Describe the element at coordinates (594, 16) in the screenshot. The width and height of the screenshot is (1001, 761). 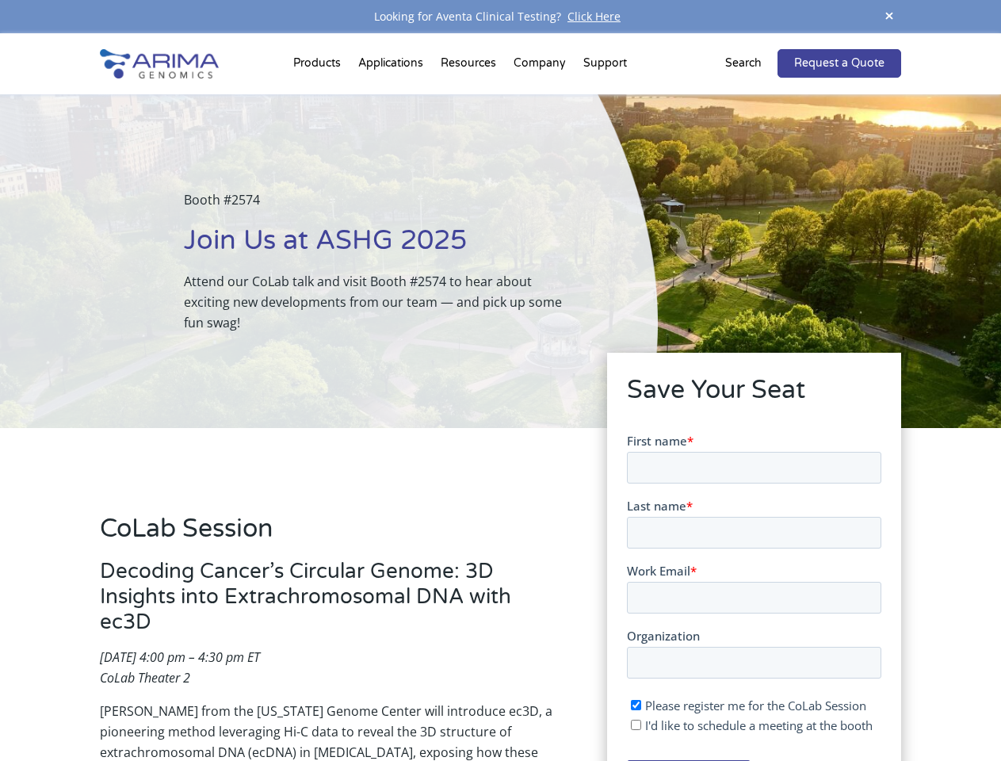
I see `a: Click Here` at that location.